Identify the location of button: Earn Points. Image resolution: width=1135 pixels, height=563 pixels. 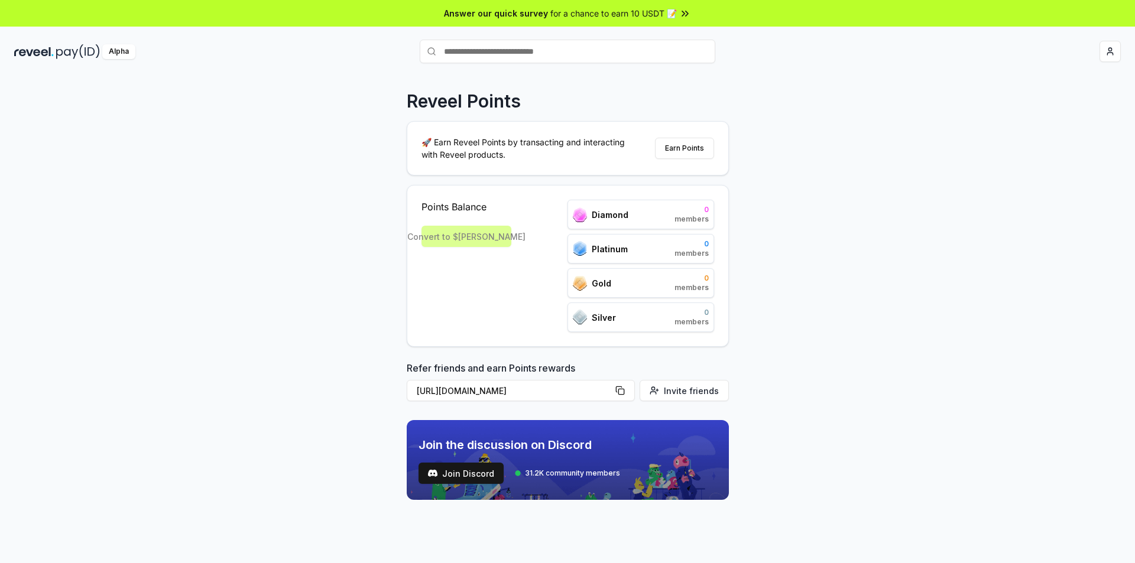
(685, 148).